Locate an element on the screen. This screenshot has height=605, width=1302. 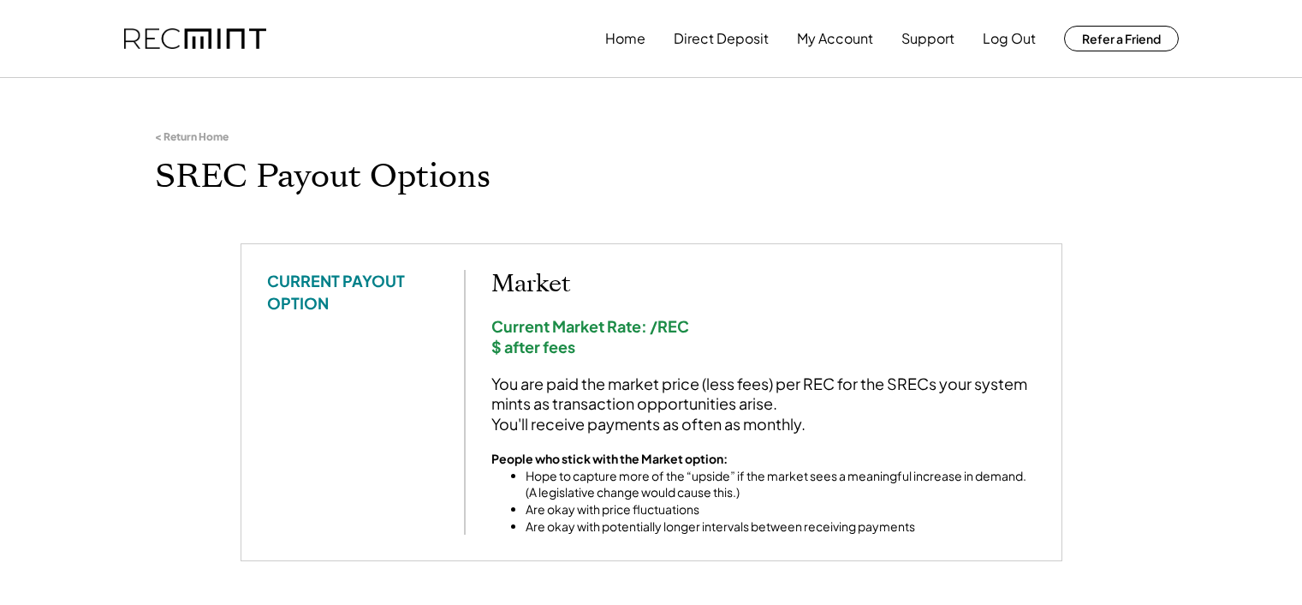
div: CURRENT PAYOUT OPTION is located at coordinates (353, 291).